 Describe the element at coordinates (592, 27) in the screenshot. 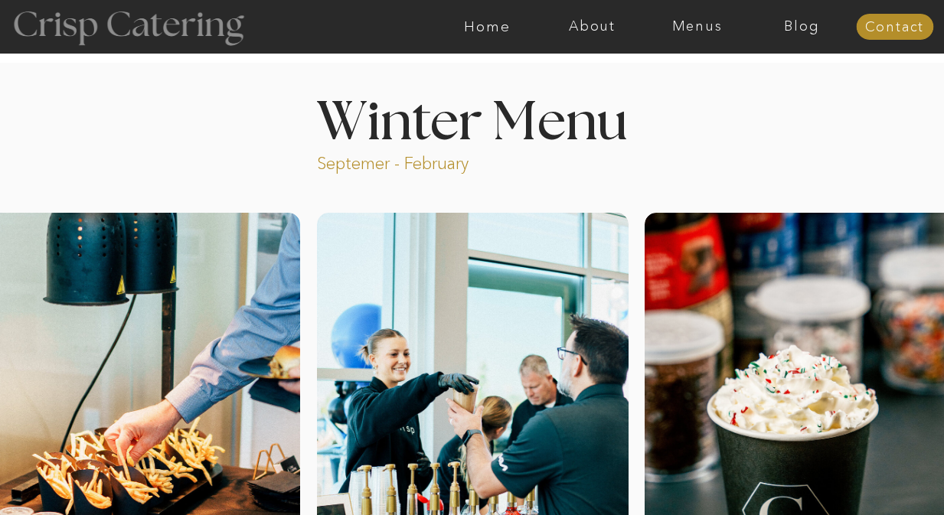

I see `nav: About` at that location.